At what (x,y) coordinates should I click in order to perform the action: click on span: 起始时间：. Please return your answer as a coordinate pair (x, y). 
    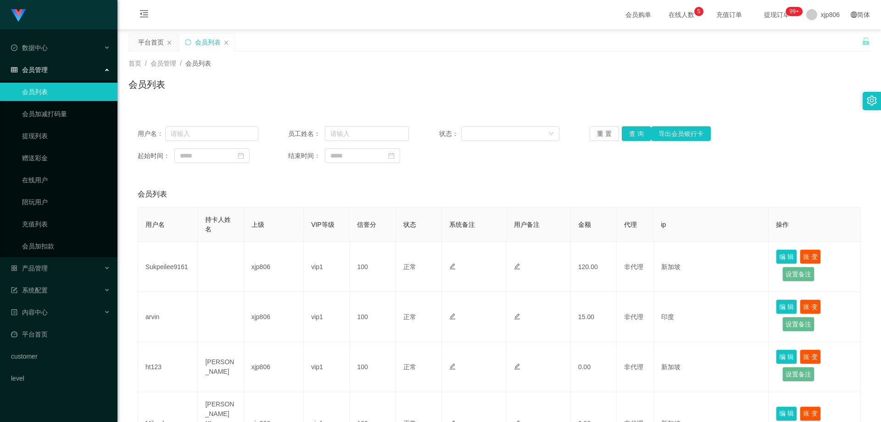
    Looking at the image, I should click on (156, 156).